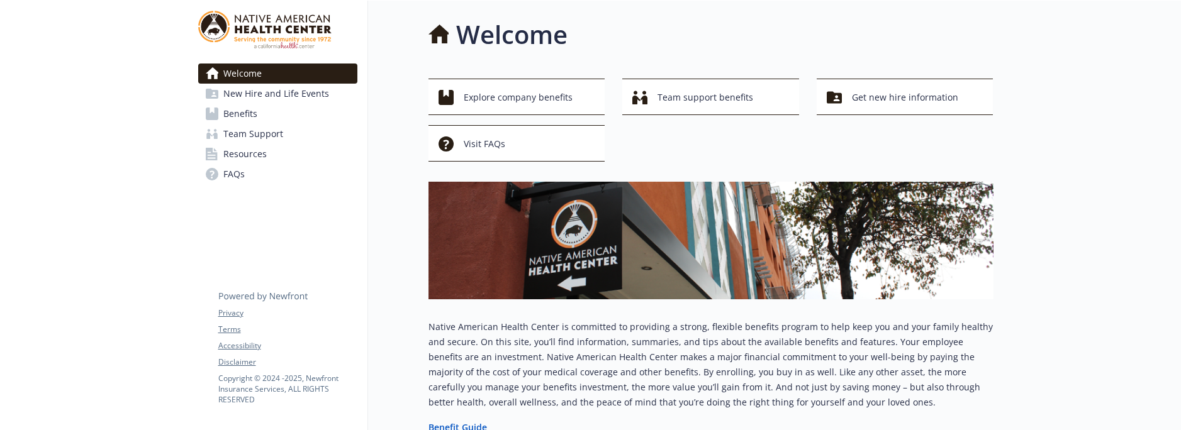 Image resolution: width=1181 pixels, height=430 pixels. I want to click on span: Team support benefits, so click(705, 98).